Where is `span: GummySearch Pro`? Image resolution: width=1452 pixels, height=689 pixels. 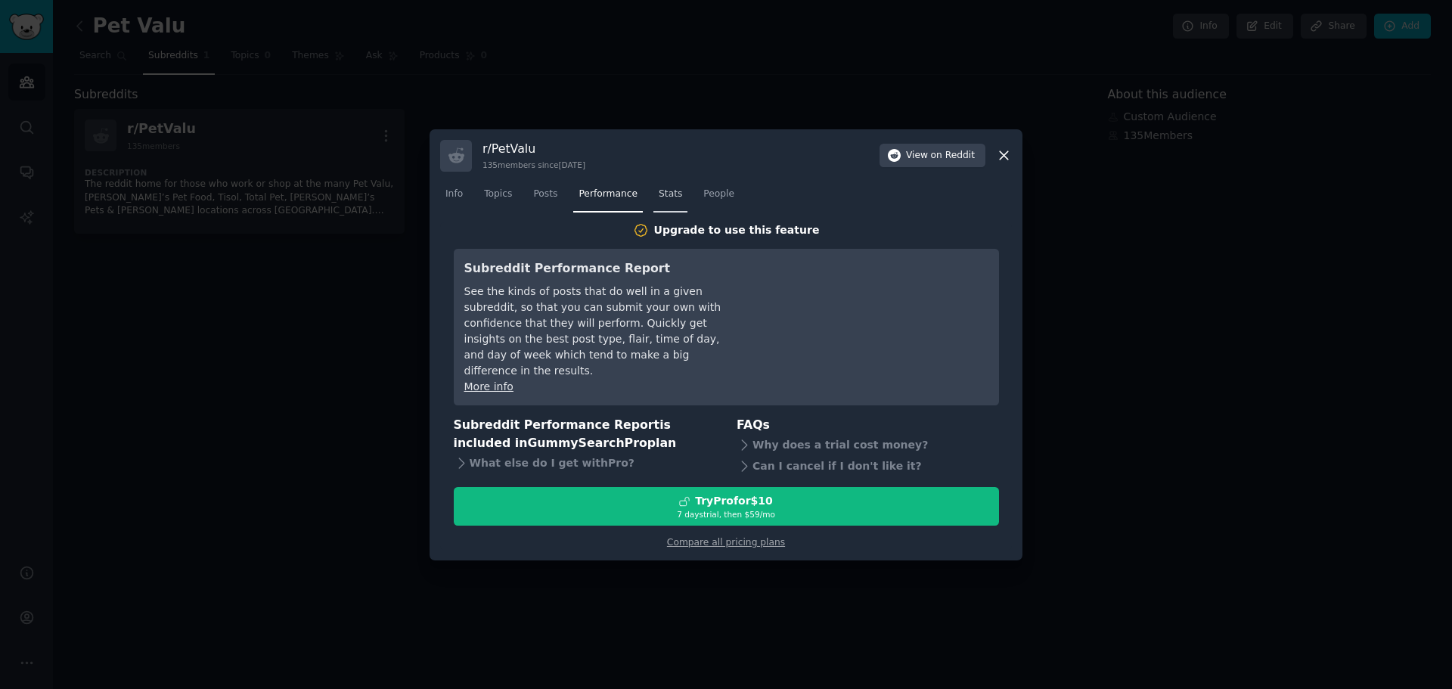
span: GummySearch Pro is located at coordinates (587, 442).